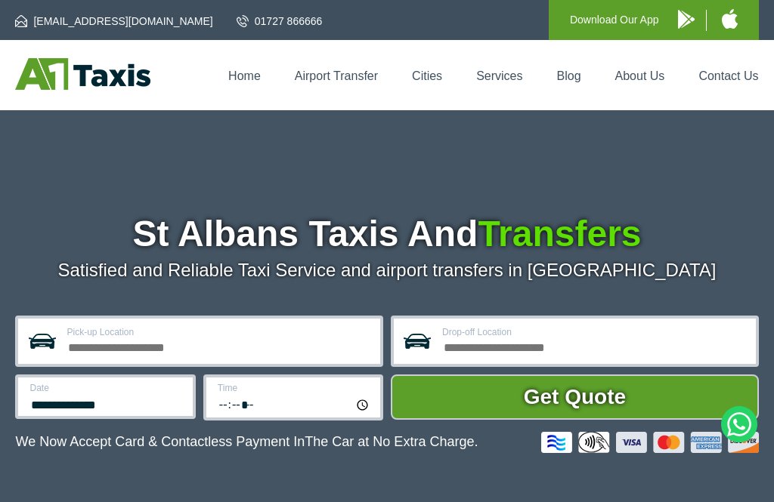 The height and width of the screenshot is (502, 774). I want to click on a: Services, so click(499, 76).